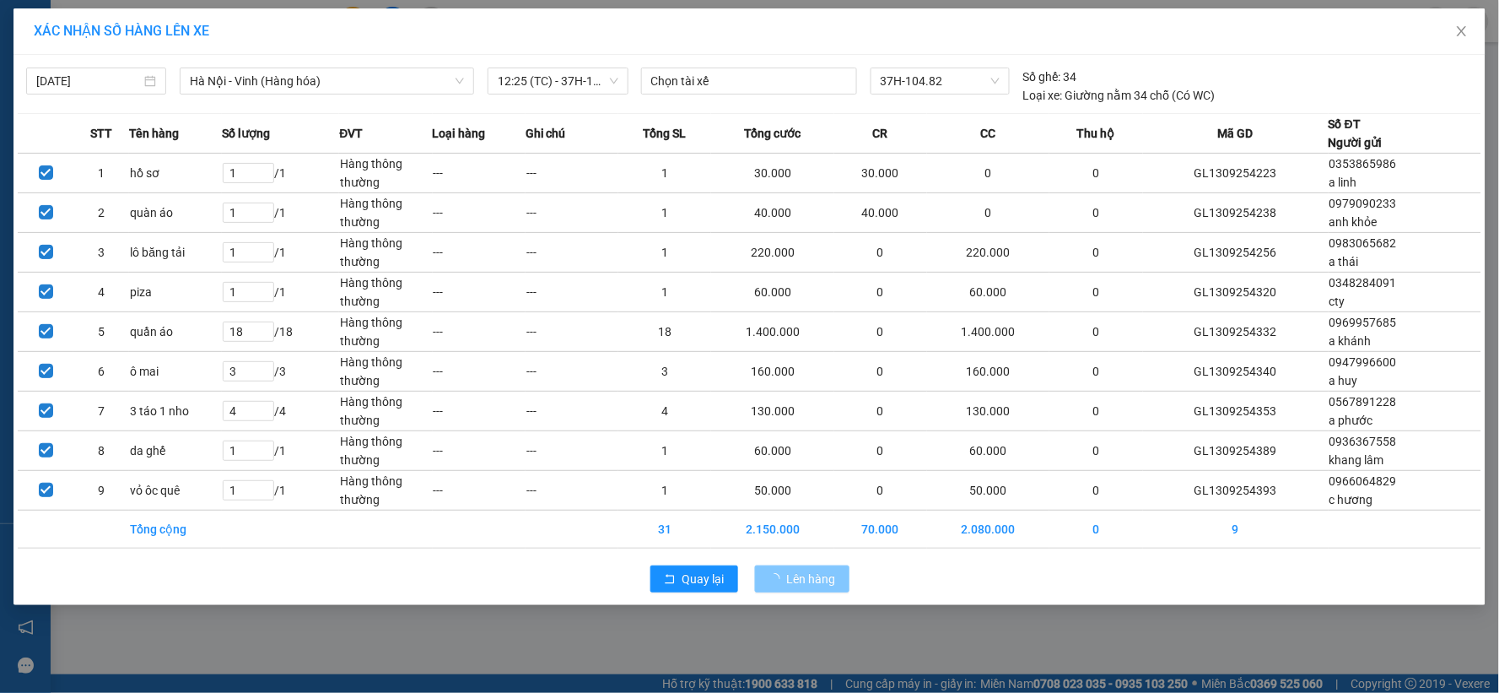 This screenshot has width=1499, height=693. I want to click on td: 18, so click(665, 332).